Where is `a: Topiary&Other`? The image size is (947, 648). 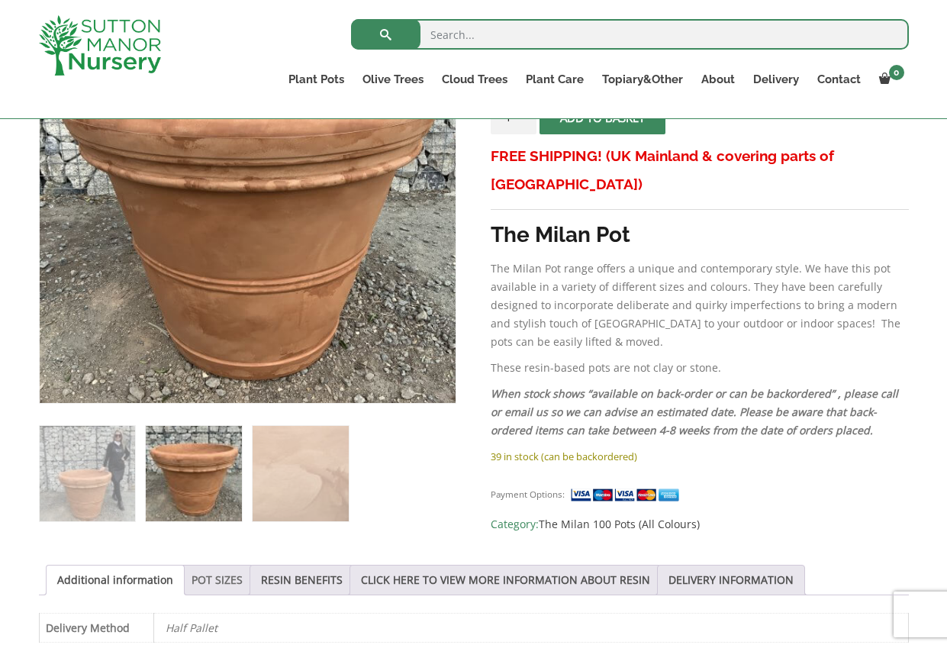 a: Topiary&Other is located at coordinates (643, 79).